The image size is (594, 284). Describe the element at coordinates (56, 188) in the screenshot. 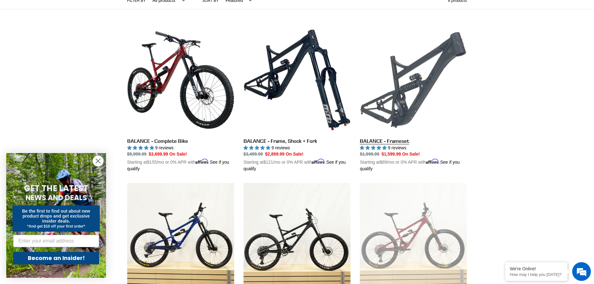

I see `span: GET THE LATEST` at that location.